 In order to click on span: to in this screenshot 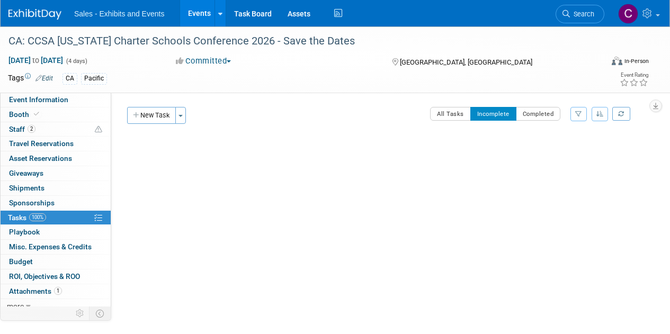, I will do `click(35, 60)`.